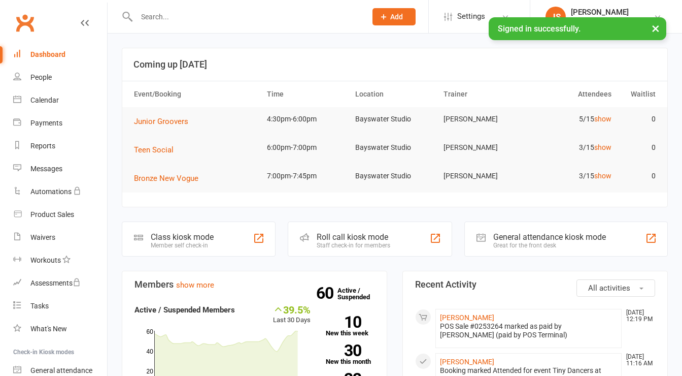 The height and width of the screenshot is (376, 682). Describe the element at coordinates (350, 354) in the screenshot. I see `a: 30New this month` at that location.